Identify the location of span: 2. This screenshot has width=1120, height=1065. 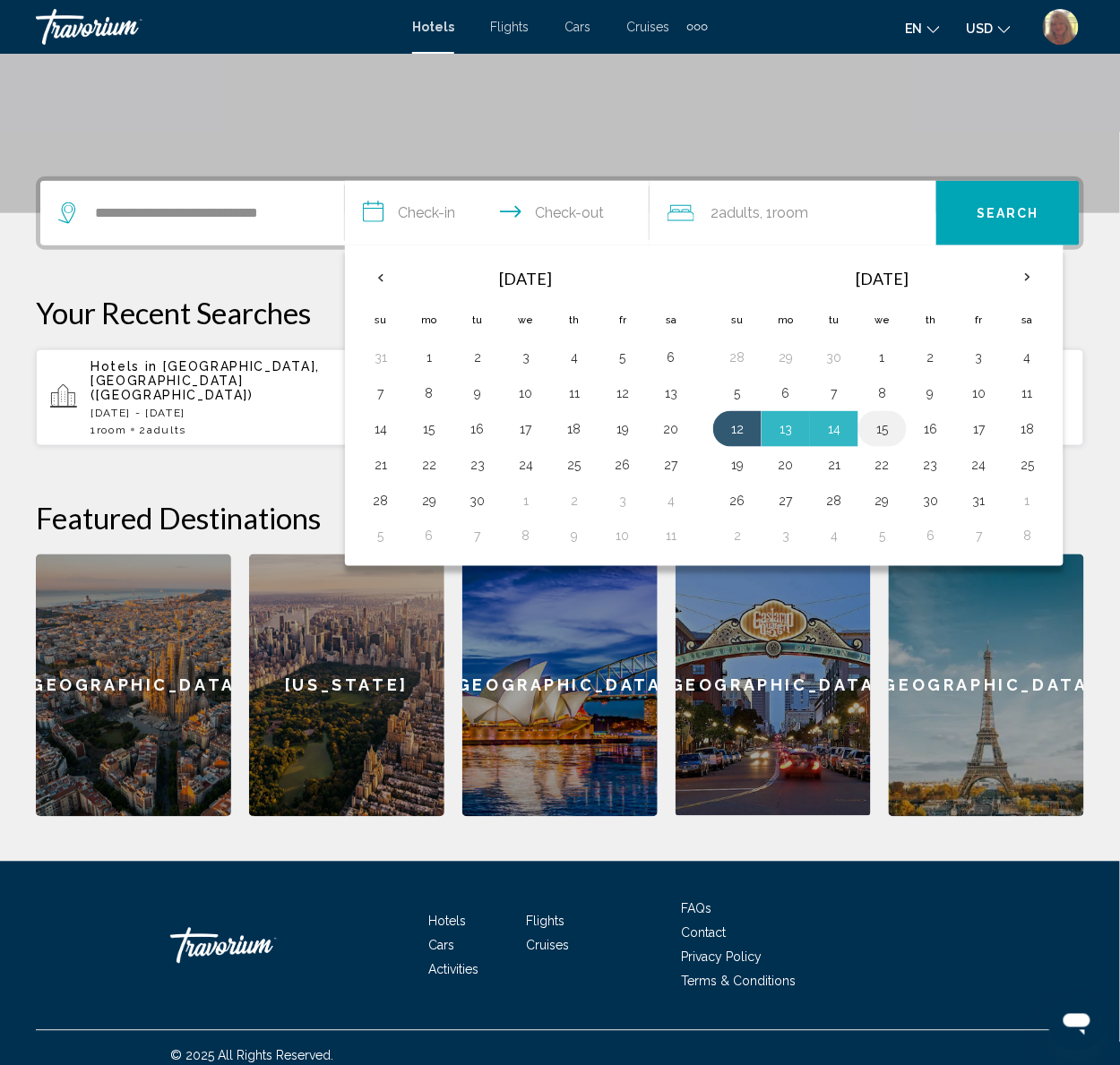
(735, 213).